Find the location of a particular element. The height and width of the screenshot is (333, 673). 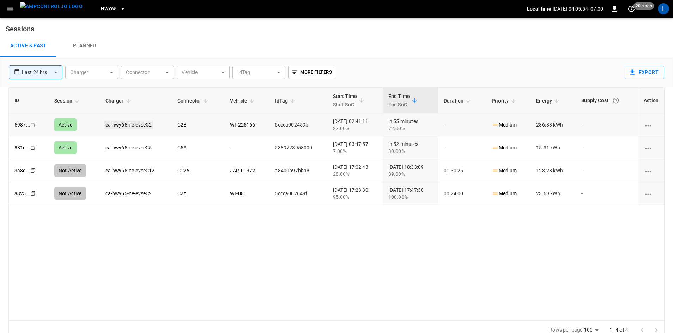

span: IdTag is located at coordinates (286, 101).